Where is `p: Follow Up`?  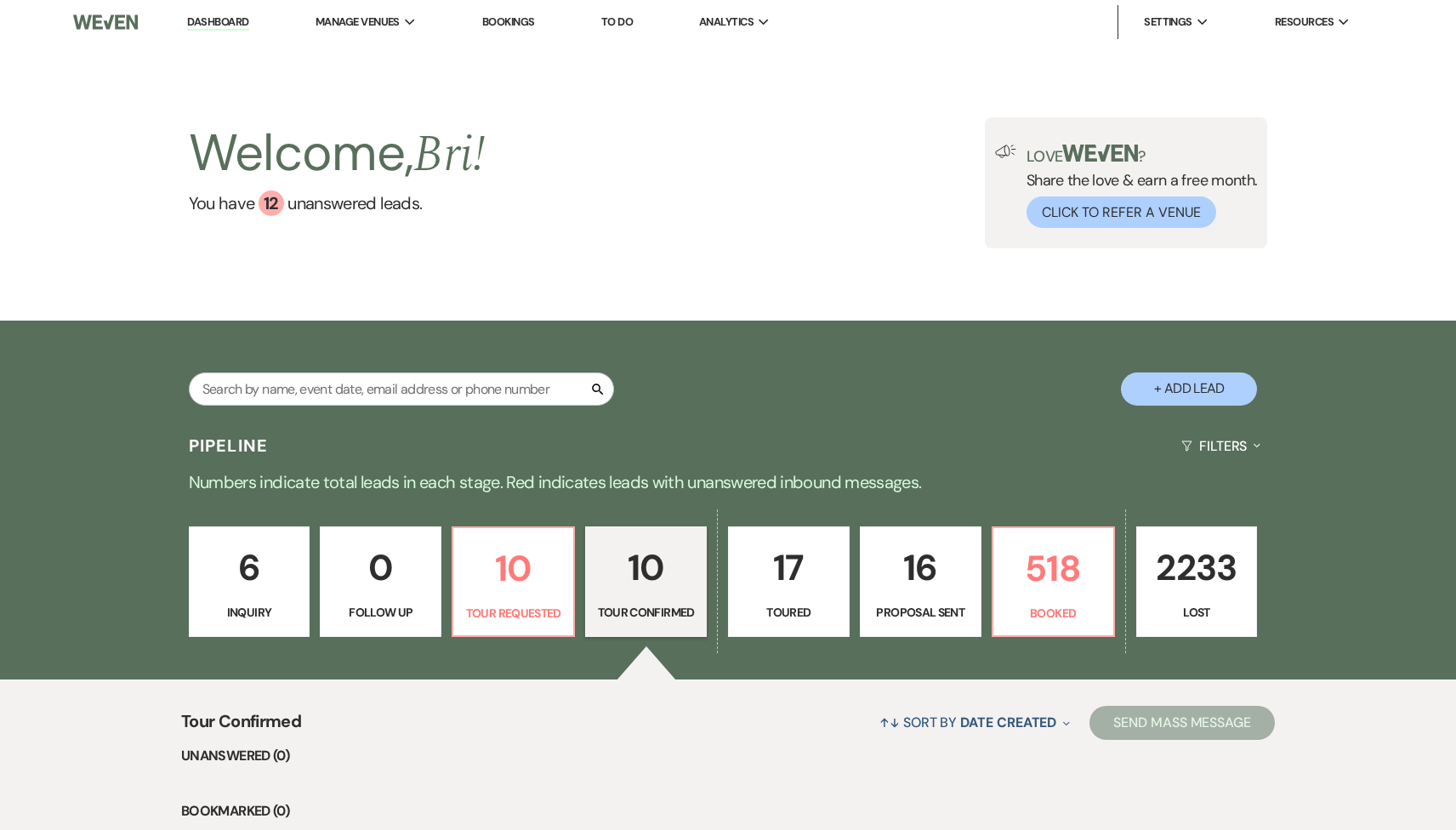 p: Follow Up is located at coordinates (380, 612).